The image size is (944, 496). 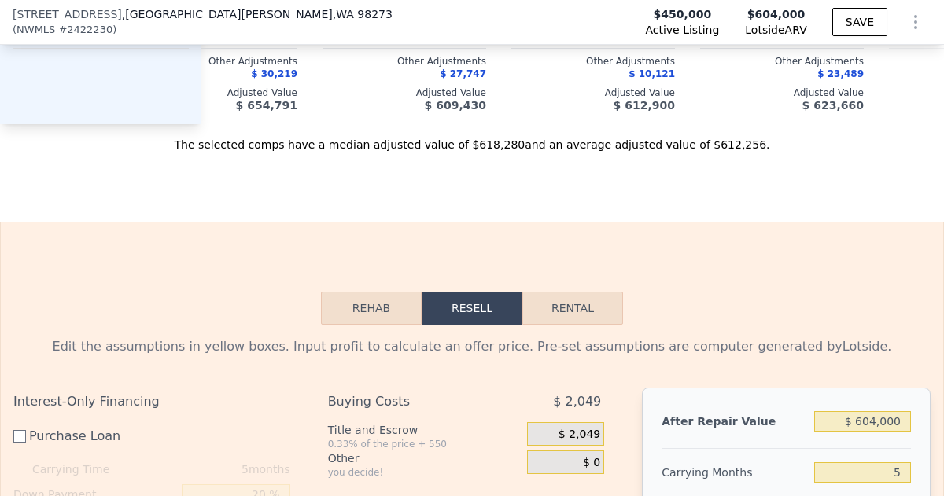 I want to click on span: $ 27,747, so click(x=463, y=74).